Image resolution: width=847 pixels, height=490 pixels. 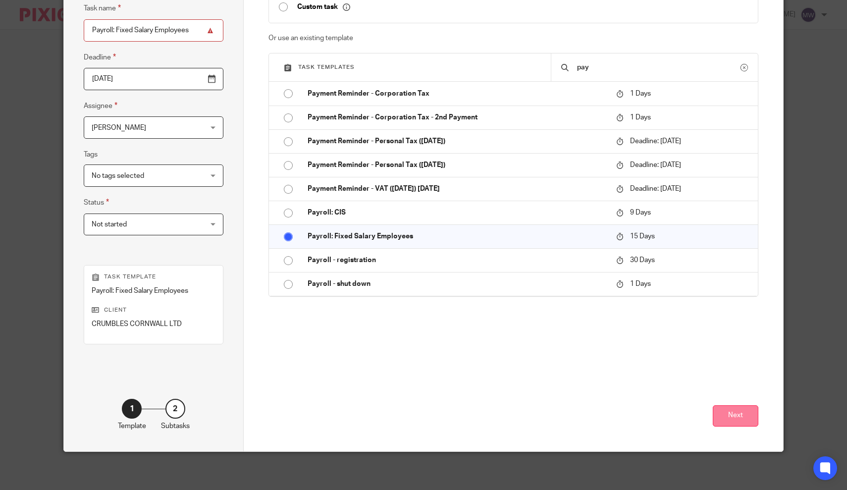 What do you see at coordinates (457, 117) in the screenshot?
I see `p: Payment Reminder - Corporation Tax - 2nd Payment` at bounding box center [457, 117].